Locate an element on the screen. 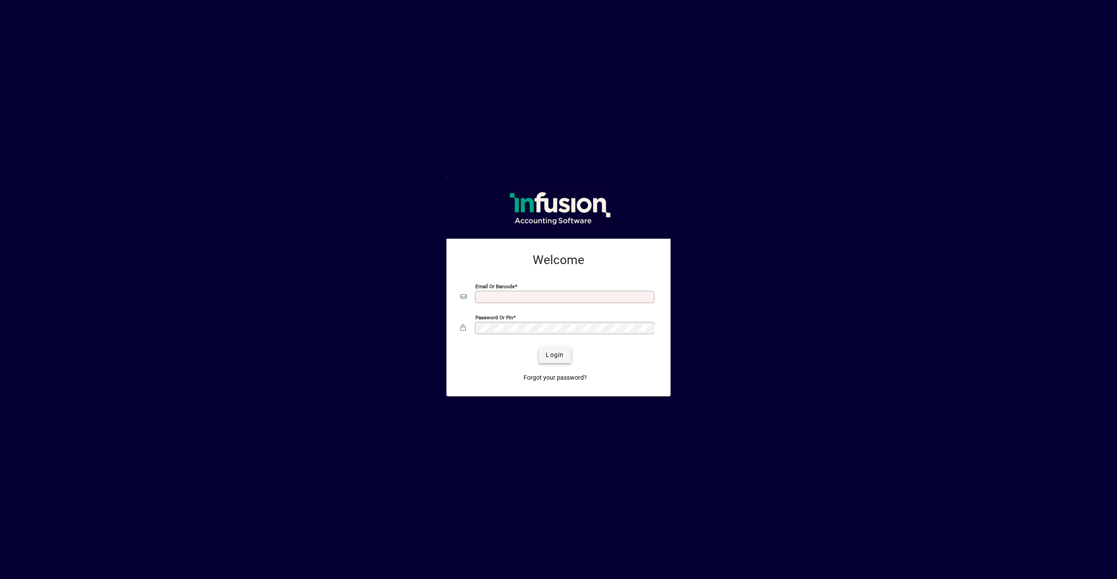 The height and width of the screenshot is (579, 1117). span: Login is located at coordinates (555, 355).